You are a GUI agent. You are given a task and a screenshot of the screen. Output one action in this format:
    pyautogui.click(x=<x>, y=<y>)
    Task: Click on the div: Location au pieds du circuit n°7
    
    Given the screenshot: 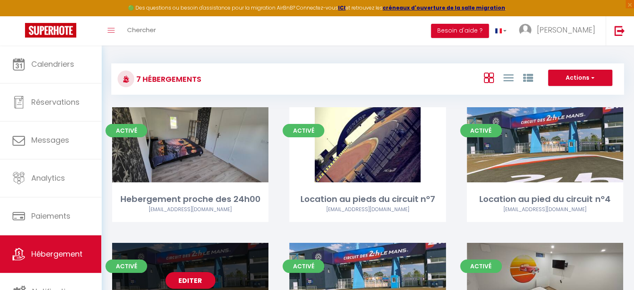 What is the action you would take?
    pyautogui.click(x=367, y=199)
    